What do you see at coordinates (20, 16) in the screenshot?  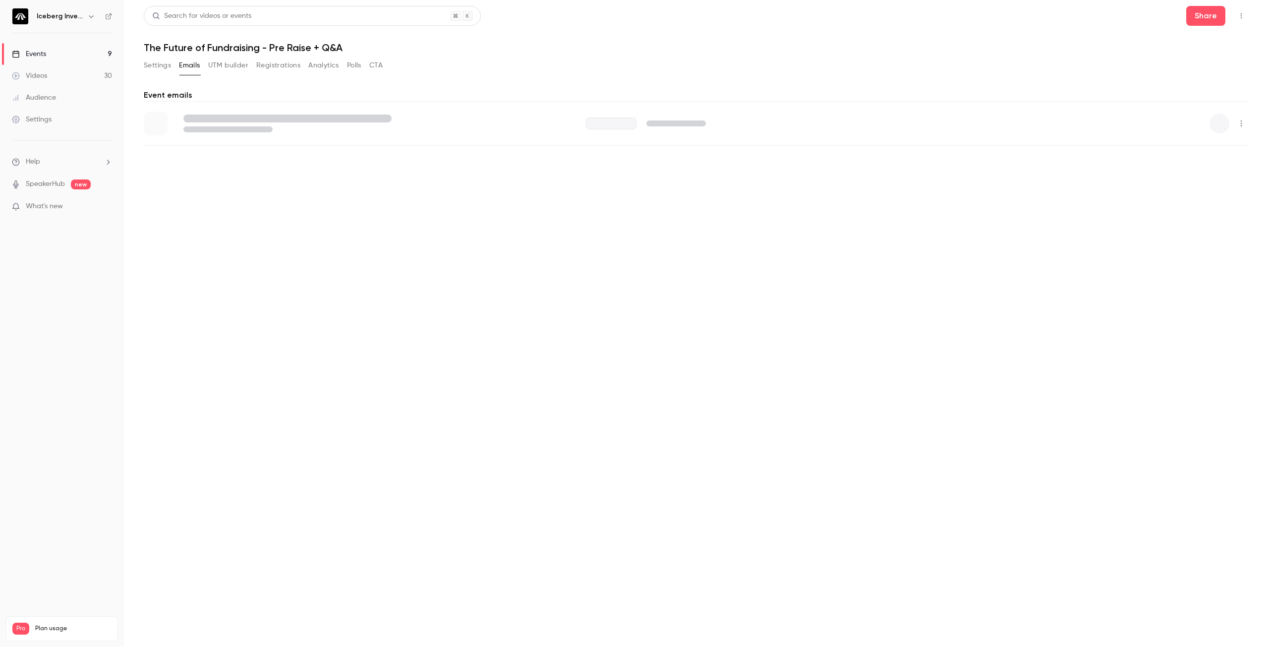 I see `img: Iceberg Investor Nurturing` at bounding box center [20, 16].